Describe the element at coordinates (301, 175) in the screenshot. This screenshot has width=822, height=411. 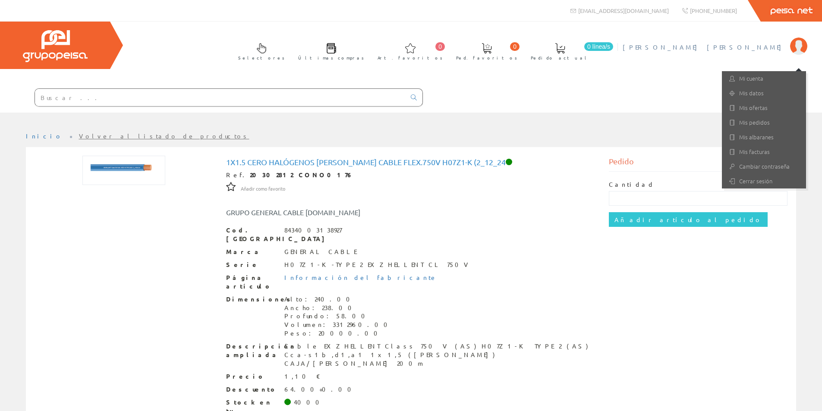
I see `strong: 20302812 CONO0176` at that location.